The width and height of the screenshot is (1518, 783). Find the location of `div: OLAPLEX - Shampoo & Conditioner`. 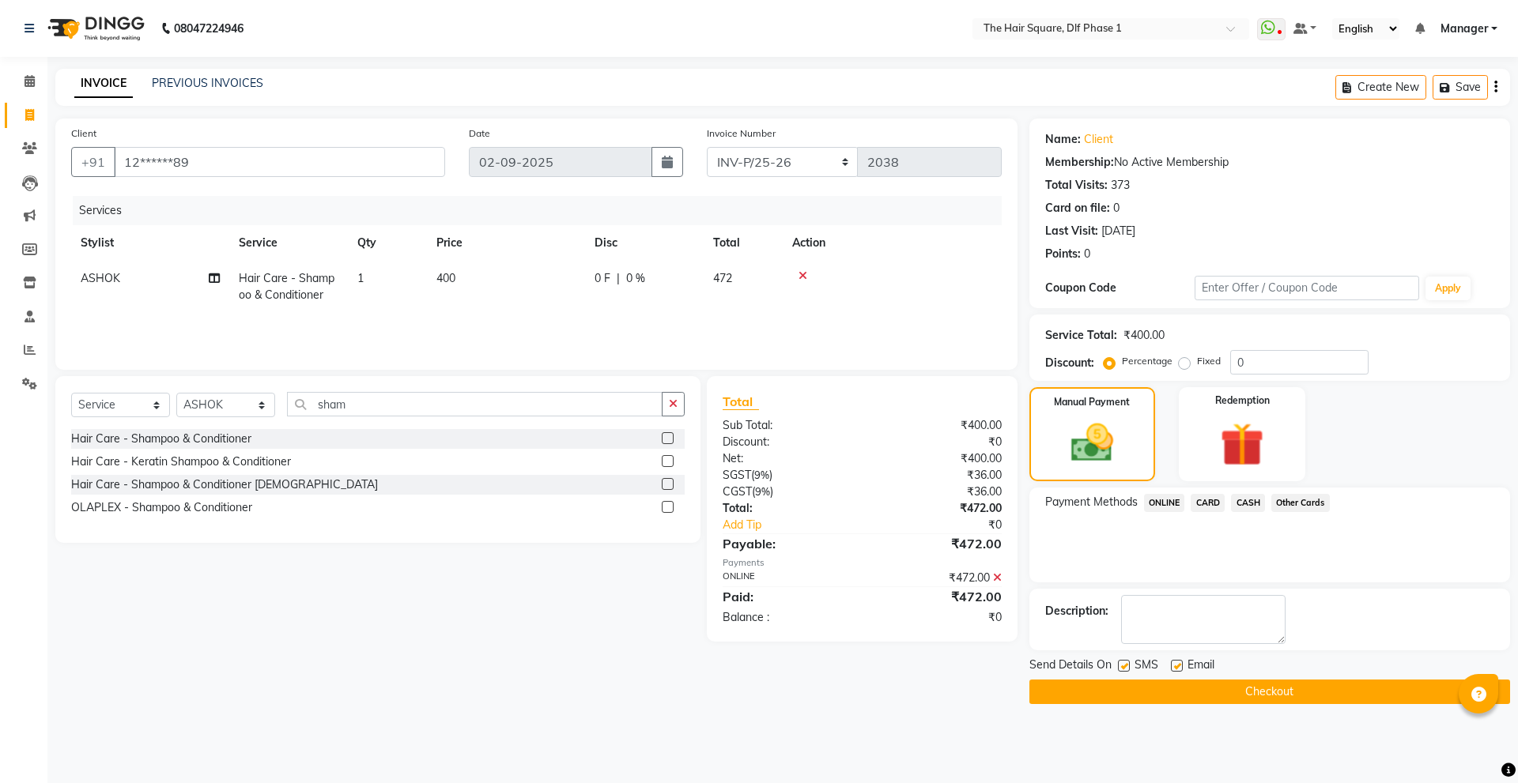

div: OLAPLEX - Shampoo & Conditioner is located at coordinates (161, 507).